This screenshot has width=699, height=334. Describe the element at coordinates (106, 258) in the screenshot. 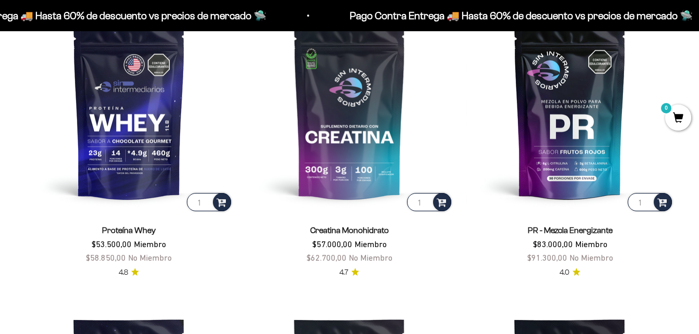

I see `span: $58.850,00` at that location.